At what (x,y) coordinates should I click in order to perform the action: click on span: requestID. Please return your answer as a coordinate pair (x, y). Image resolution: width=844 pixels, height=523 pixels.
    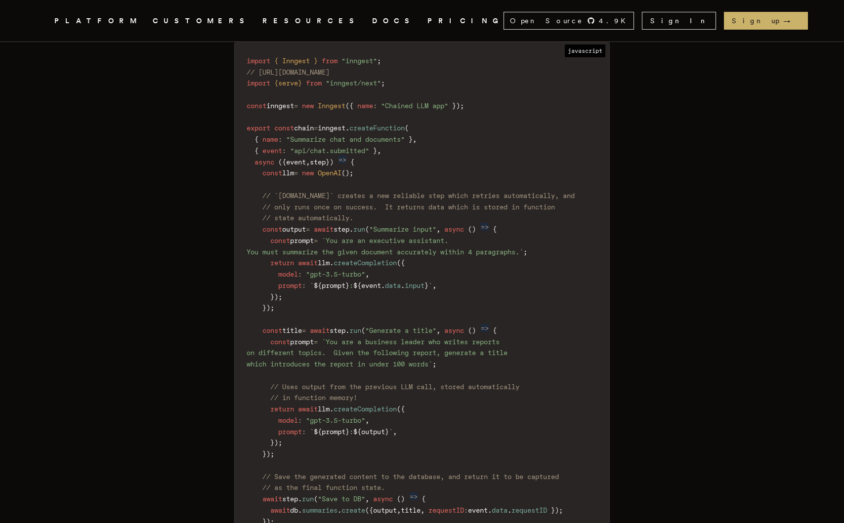
    Looking at the image, I should click on (529, 510).